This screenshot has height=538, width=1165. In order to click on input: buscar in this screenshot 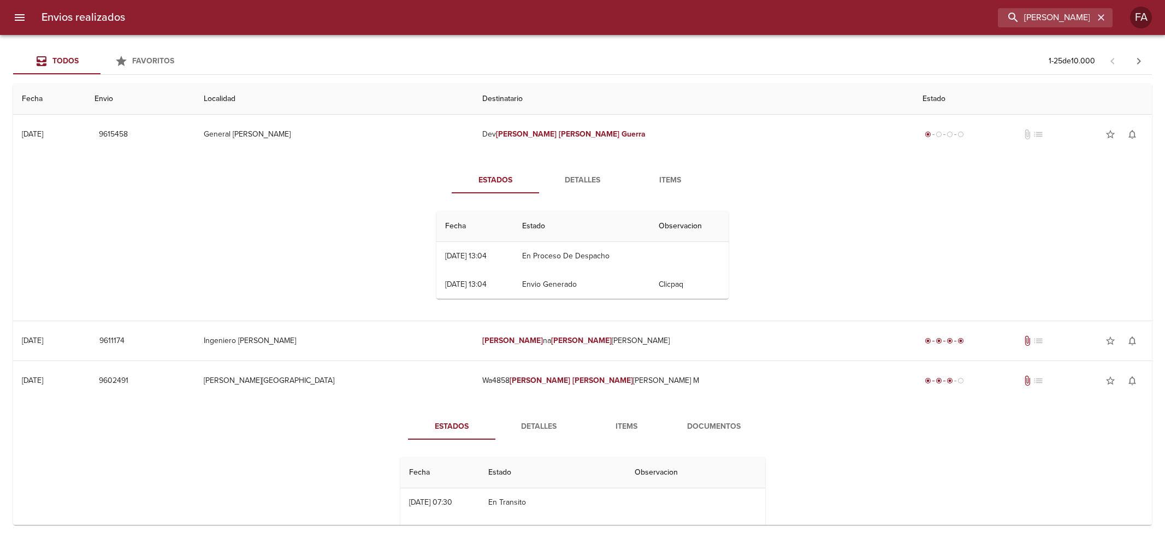, I will do `click(1046, 17)`.